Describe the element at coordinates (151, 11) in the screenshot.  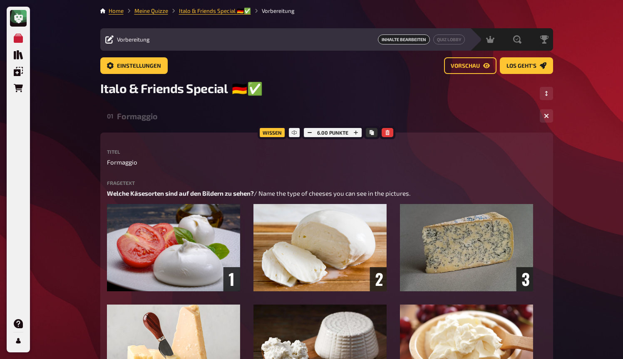
I see `a: Meine Quizze` at that location.